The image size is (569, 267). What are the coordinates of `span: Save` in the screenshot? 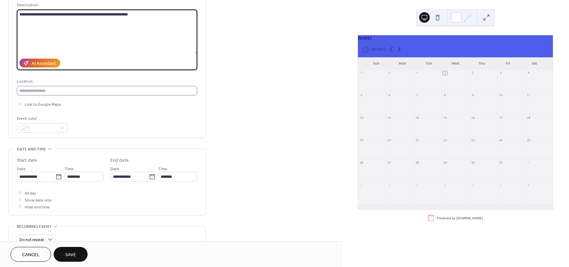 It's located at (70, 255).